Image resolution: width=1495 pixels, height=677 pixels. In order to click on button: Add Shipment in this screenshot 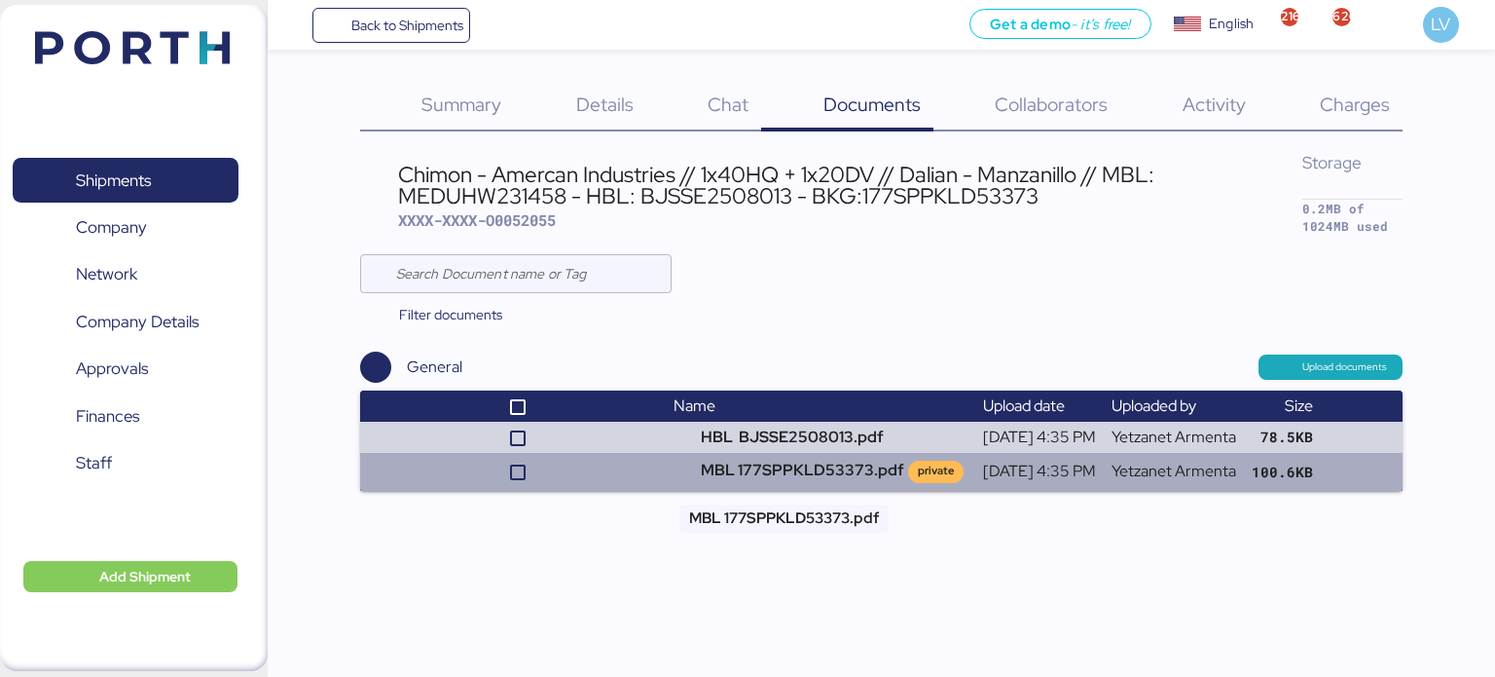, I will do `click(130, 576)`.